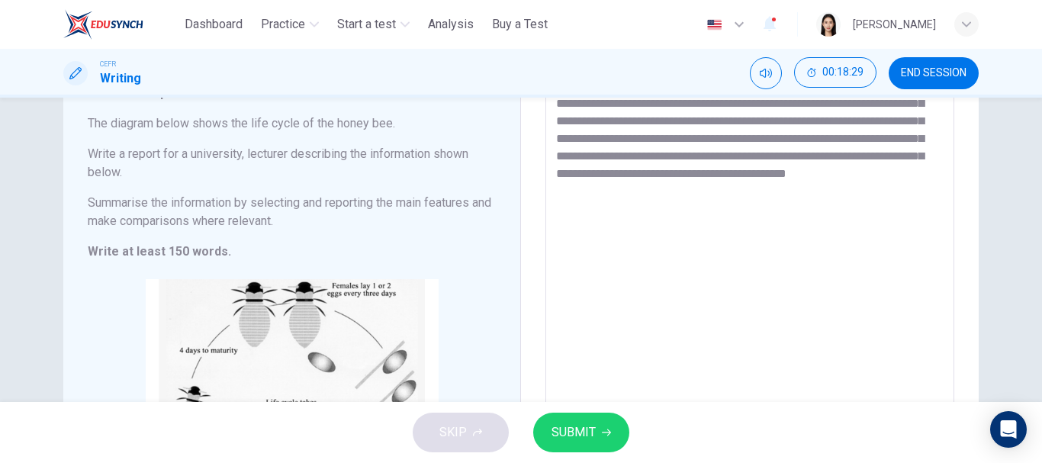  Describe the element at coordinates (714, 24) in the screenshot. I see `img: en` at that location.